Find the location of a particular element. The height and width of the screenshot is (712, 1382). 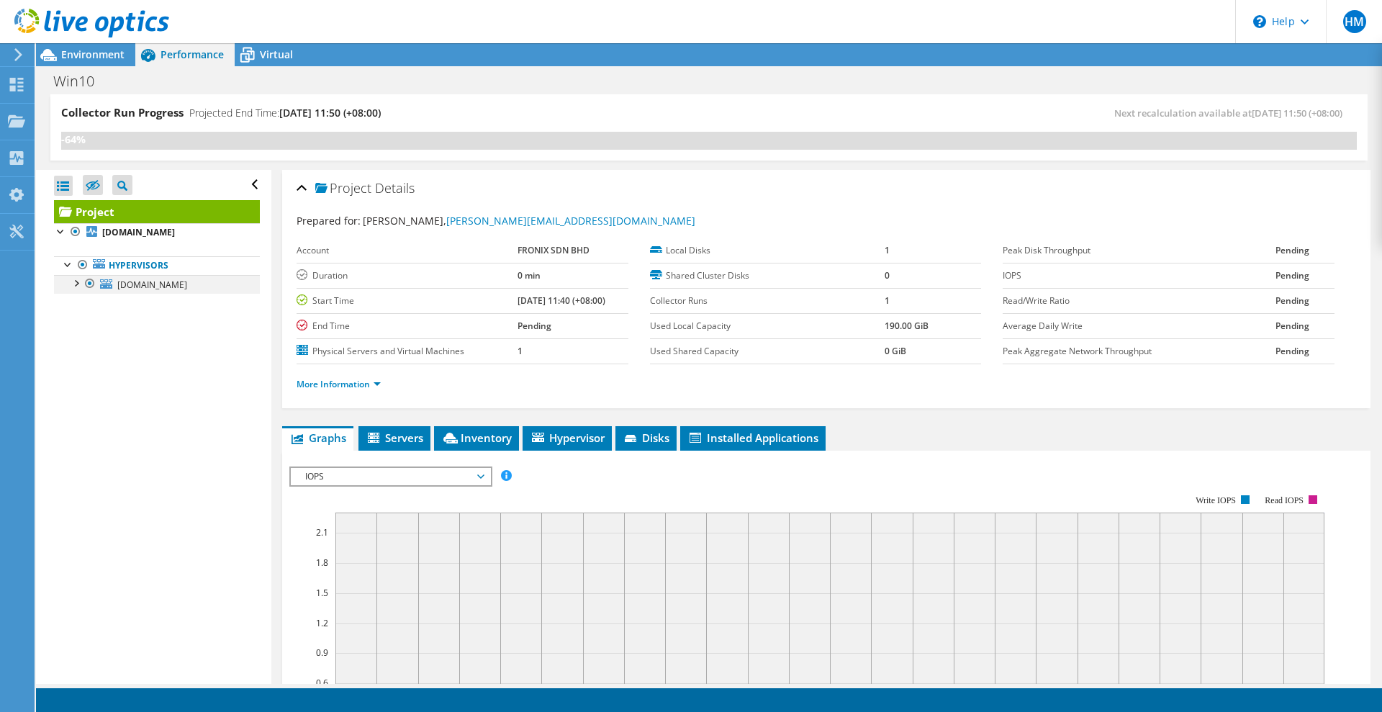

a: Hypervisors is located at coordinates (157, 266).